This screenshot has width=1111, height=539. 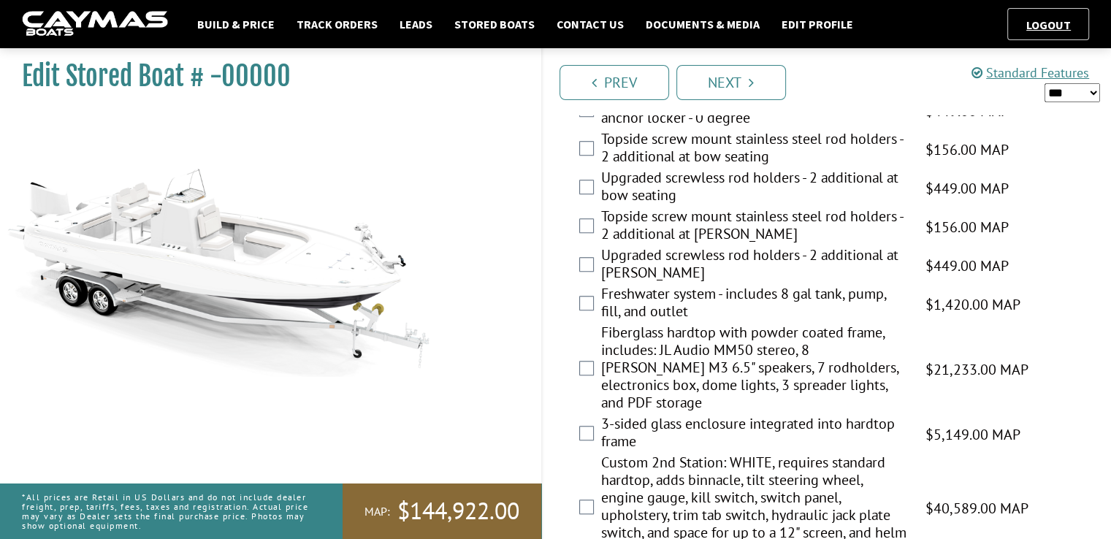 I want to click on span: $5,149.00 MAP, so click(x=973, y=435).